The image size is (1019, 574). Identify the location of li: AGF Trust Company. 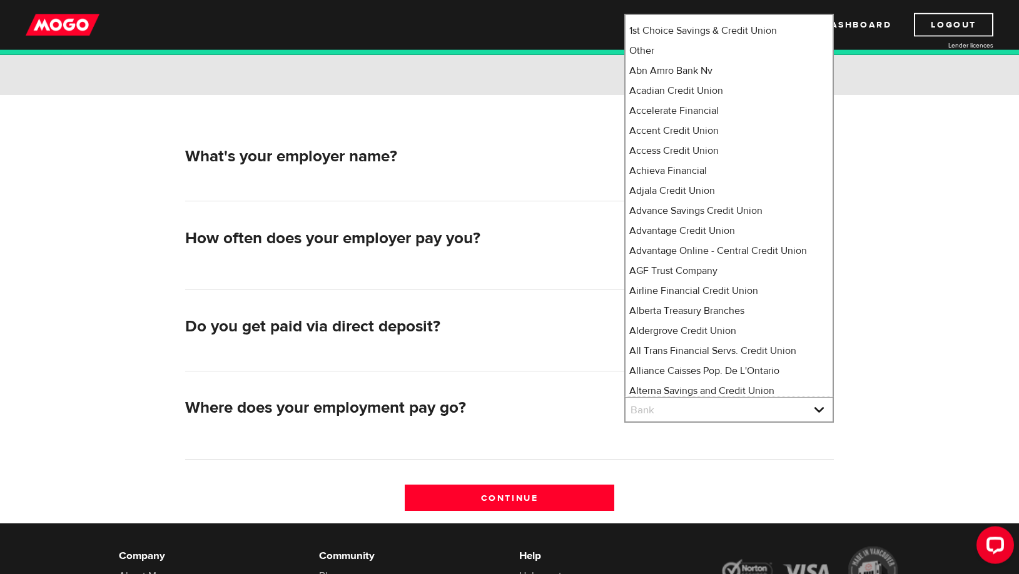
(729, 271).